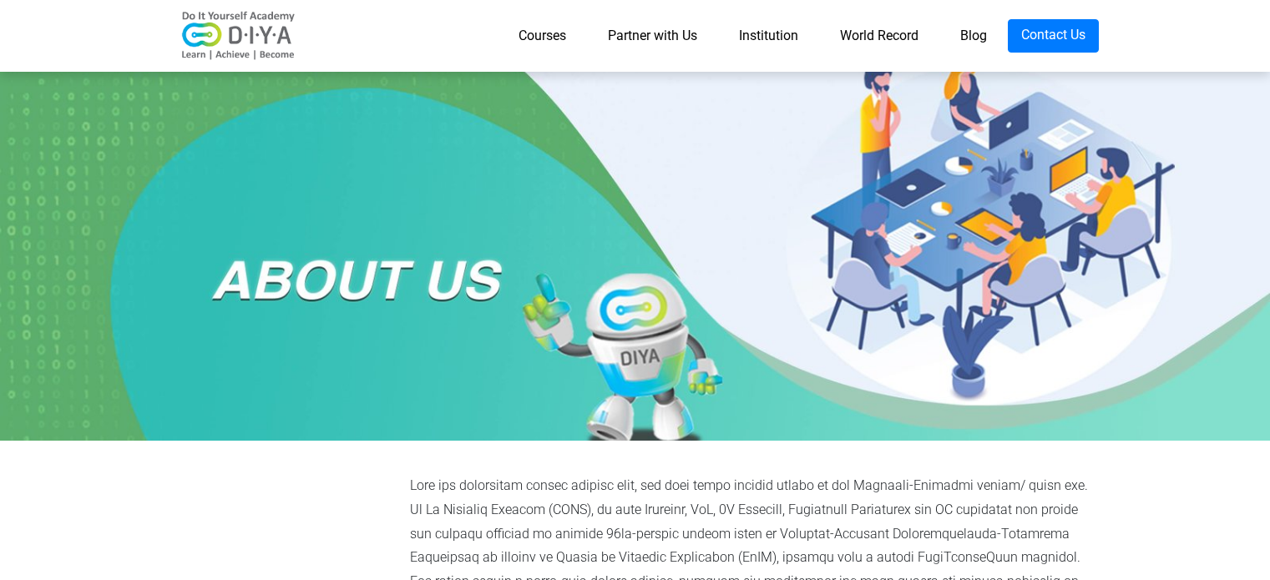 This screenshot has height=580, width=1270. What do you see at coordinates (542, 36) in the screenshot?
I see `a: Courses` at bounding box center [542, 36].